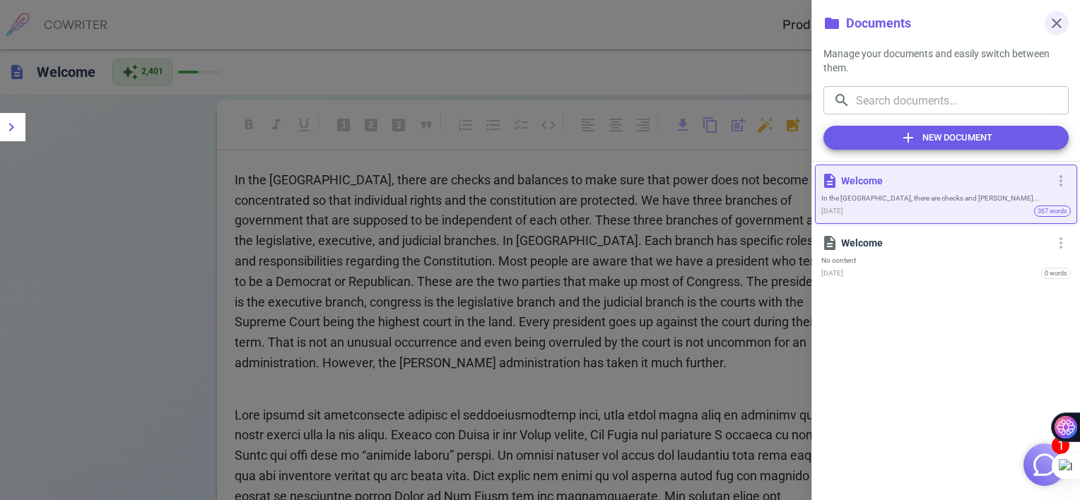 The height and width of the screenshot is (500, 1080). I want to click on span: 367 words, so click(1052, 211).